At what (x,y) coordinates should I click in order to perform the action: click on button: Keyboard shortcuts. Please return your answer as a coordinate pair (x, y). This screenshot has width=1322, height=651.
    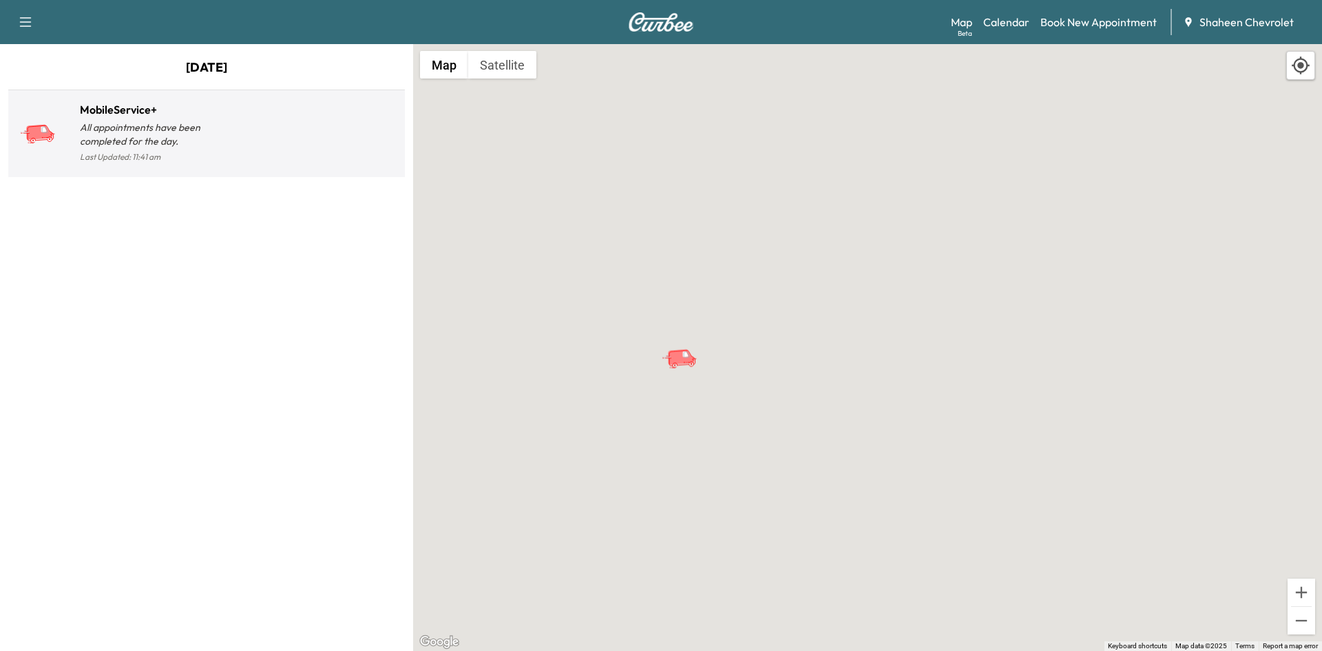
    Looking at the image, I should click on (1138, 646).